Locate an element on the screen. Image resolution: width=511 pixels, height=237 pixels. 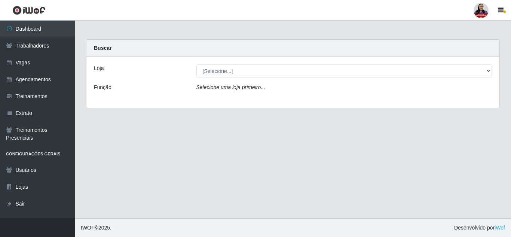
span: Desenvolvido por is located at coordinates (479, 227).